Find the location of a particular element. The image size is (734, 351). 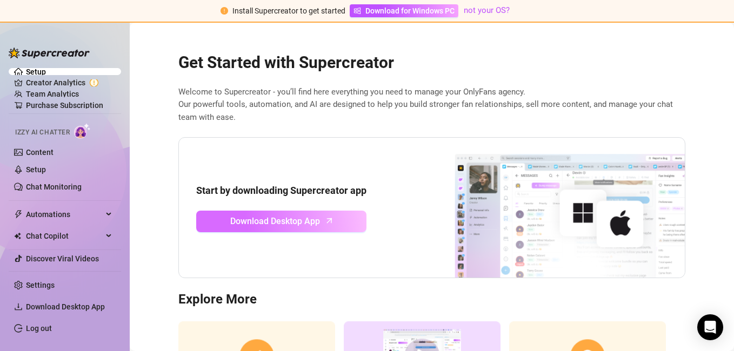

span: download is located at coordinates (18, 307).